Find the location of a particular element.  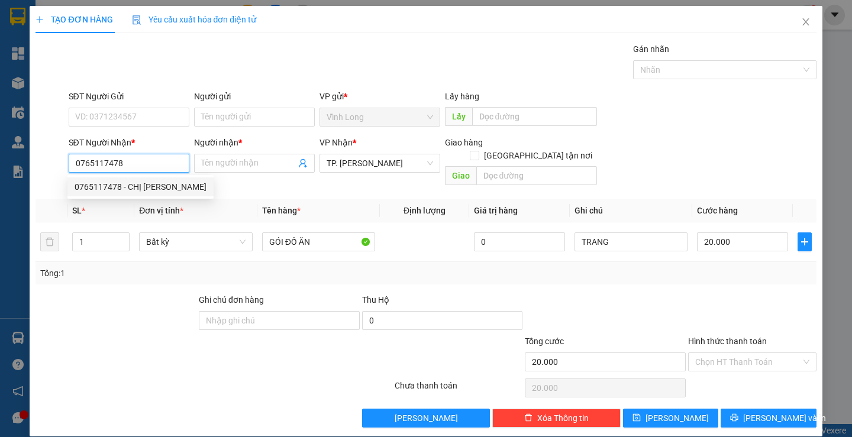

span: printer is located at coordinates (734, 418).